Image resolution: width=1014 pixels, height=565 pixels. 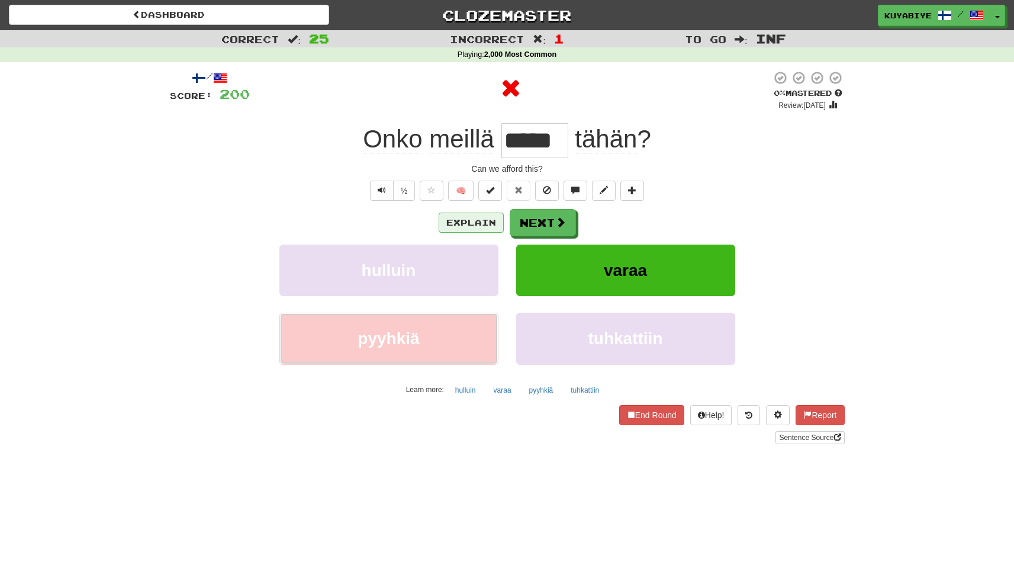 What do you see at coordinates (507, 15) in the screenshot?
I see `a: Clozemaster` at bounding box center [507, 15].